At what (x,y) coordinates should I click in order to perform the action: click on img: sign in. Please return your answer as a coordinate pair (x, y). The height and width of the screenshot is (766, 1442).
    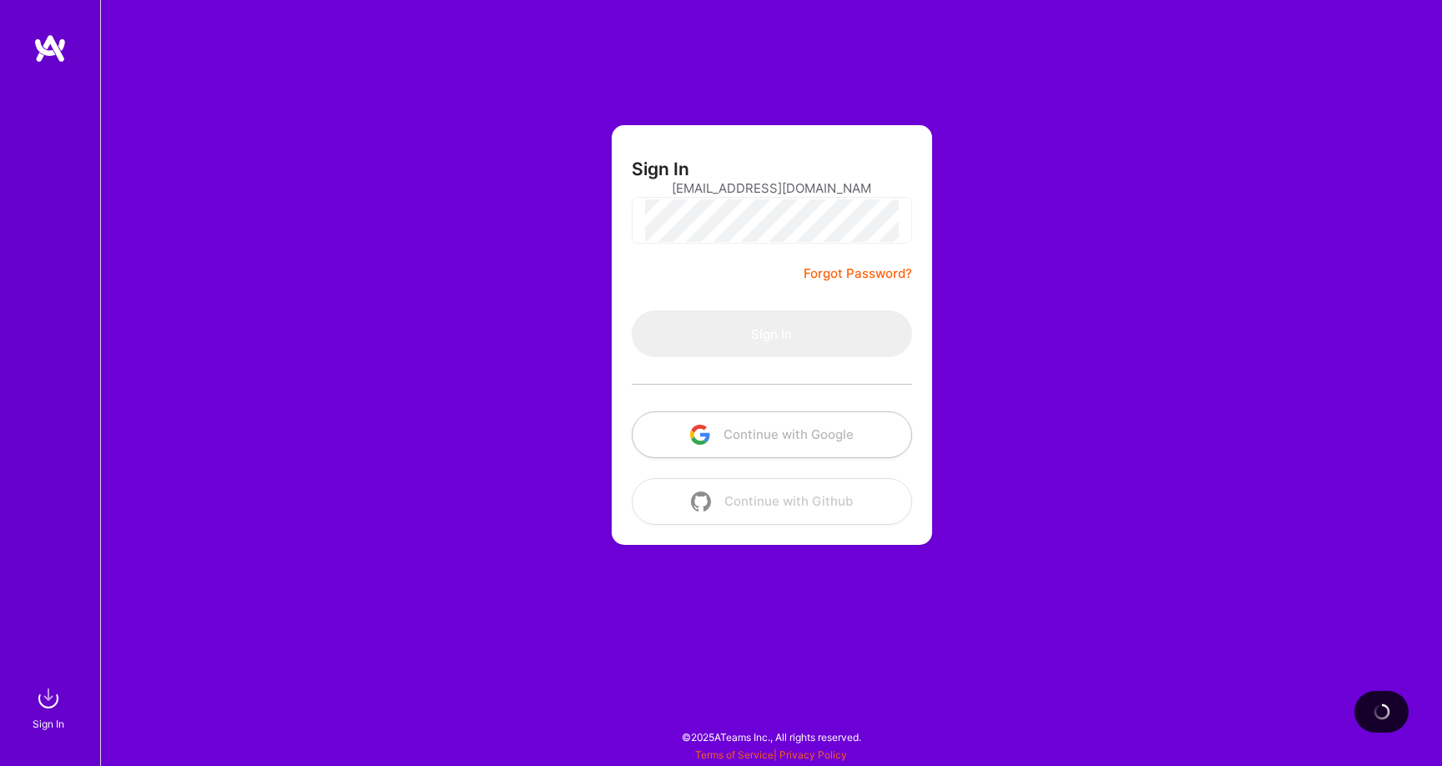
    Looking at the image, I should click on (48, 699).